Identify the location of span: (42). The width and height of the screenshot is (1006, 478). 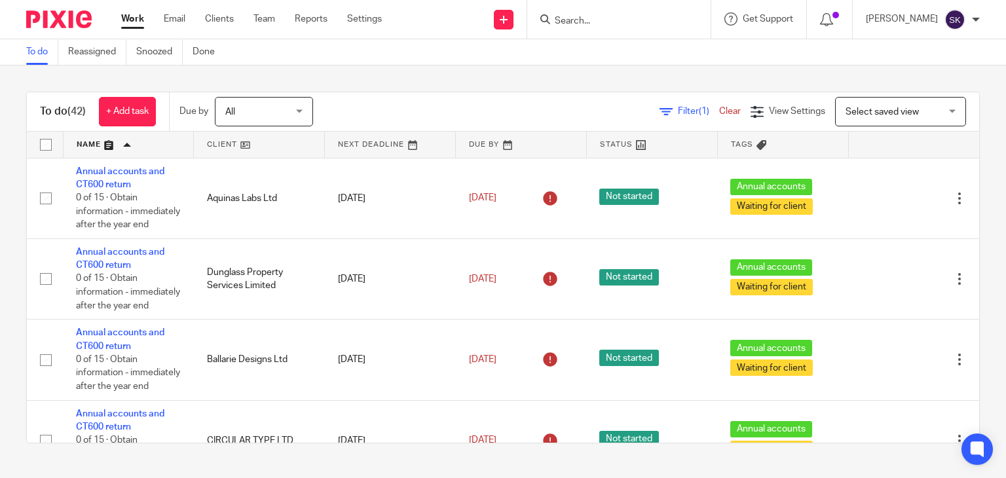
(77, 111).